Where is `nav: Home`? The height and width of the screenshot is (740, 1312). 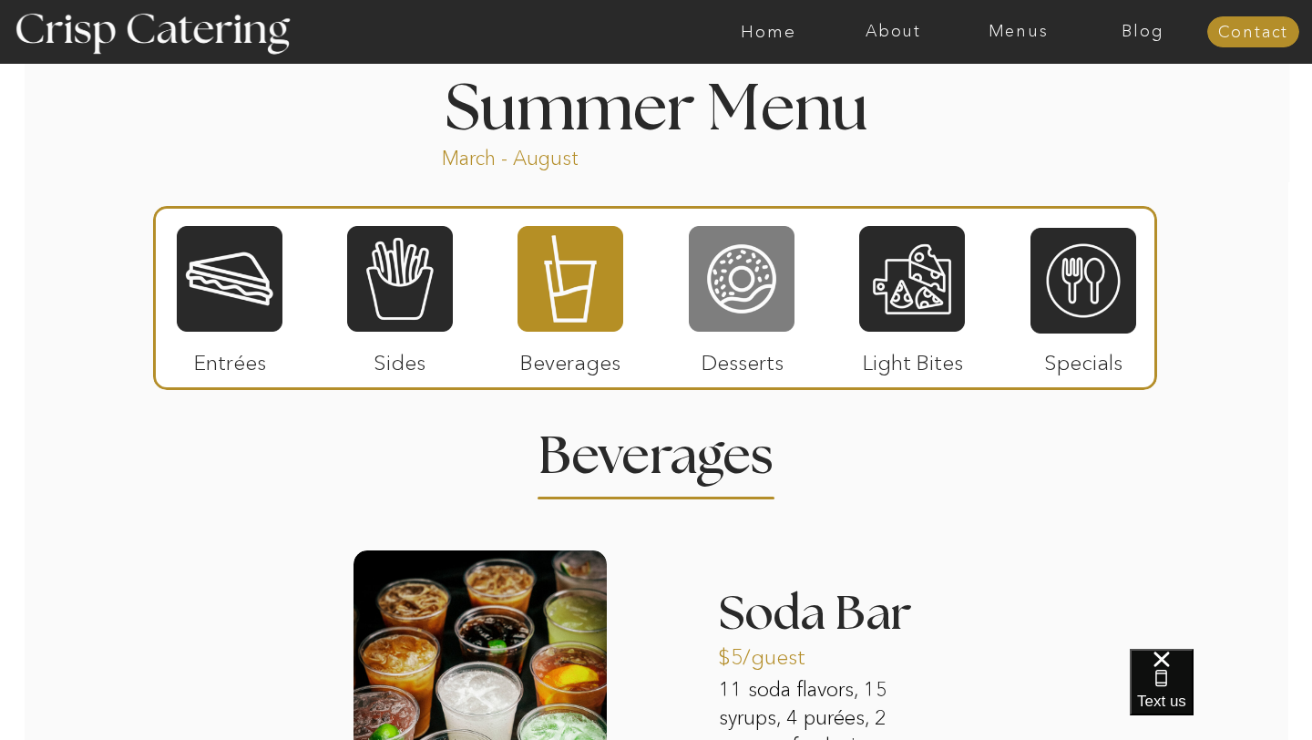 nav: Home is located at coordinates (768, 32).